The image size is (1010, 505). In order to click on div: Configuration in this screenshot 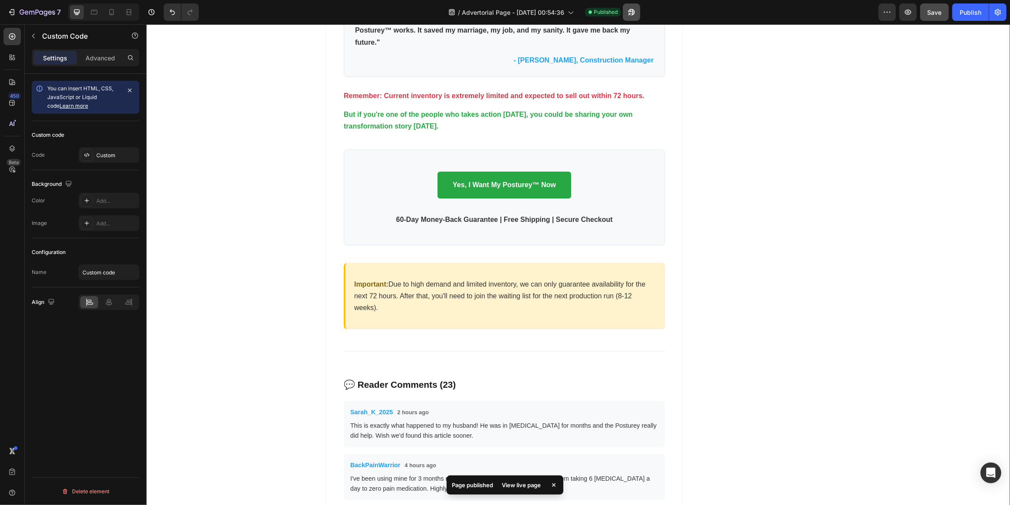, I will do `click(49, 252)`.